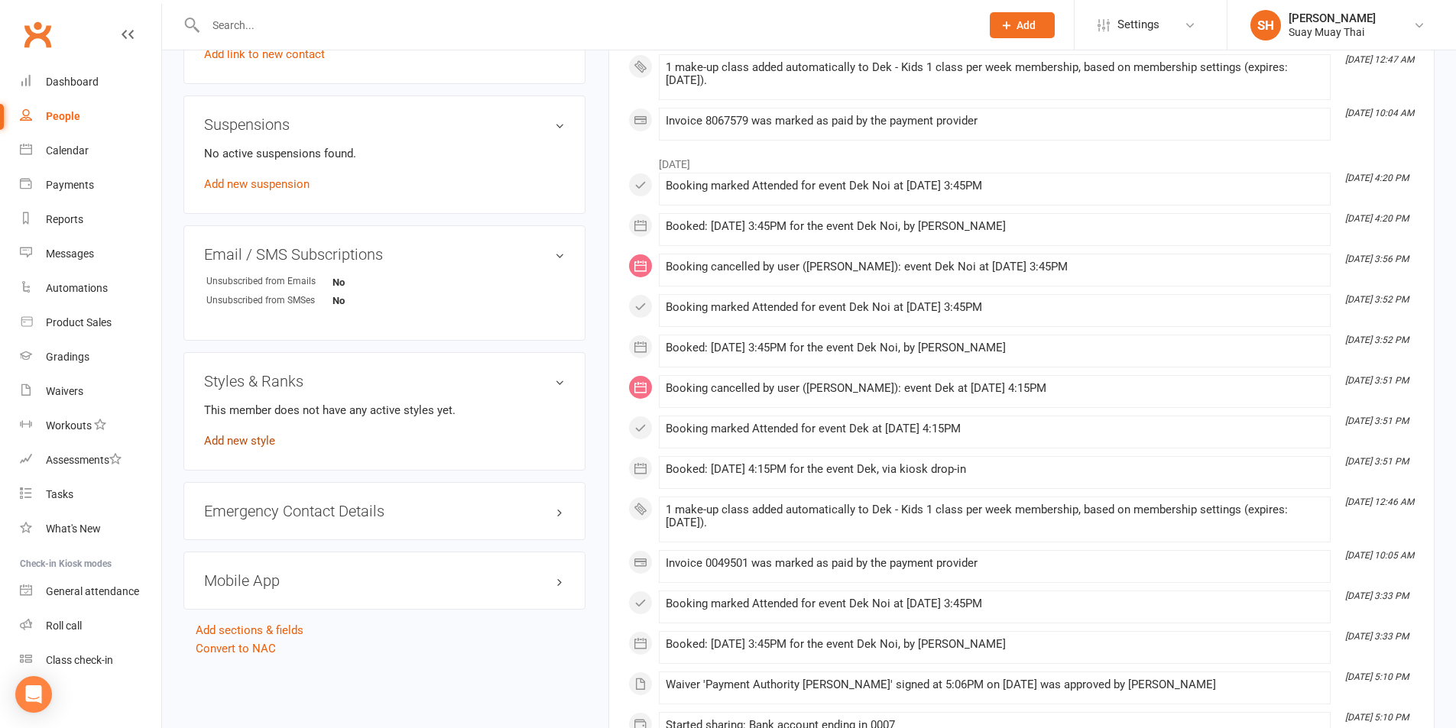 Image resolution: width=1456 pixels, height=728 pixels. I want to click on div: Waivers, so click(64, 391).